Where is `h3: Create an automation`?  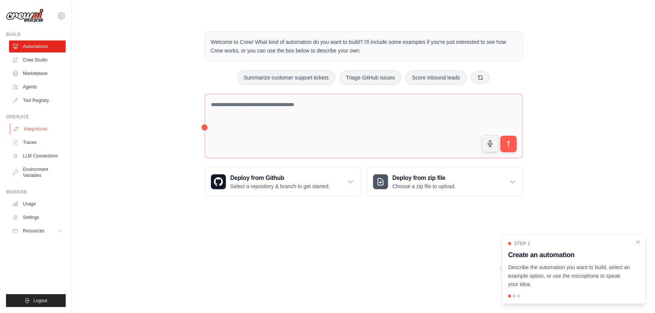
h3: Create an automation is located at coordinates (569, 255).